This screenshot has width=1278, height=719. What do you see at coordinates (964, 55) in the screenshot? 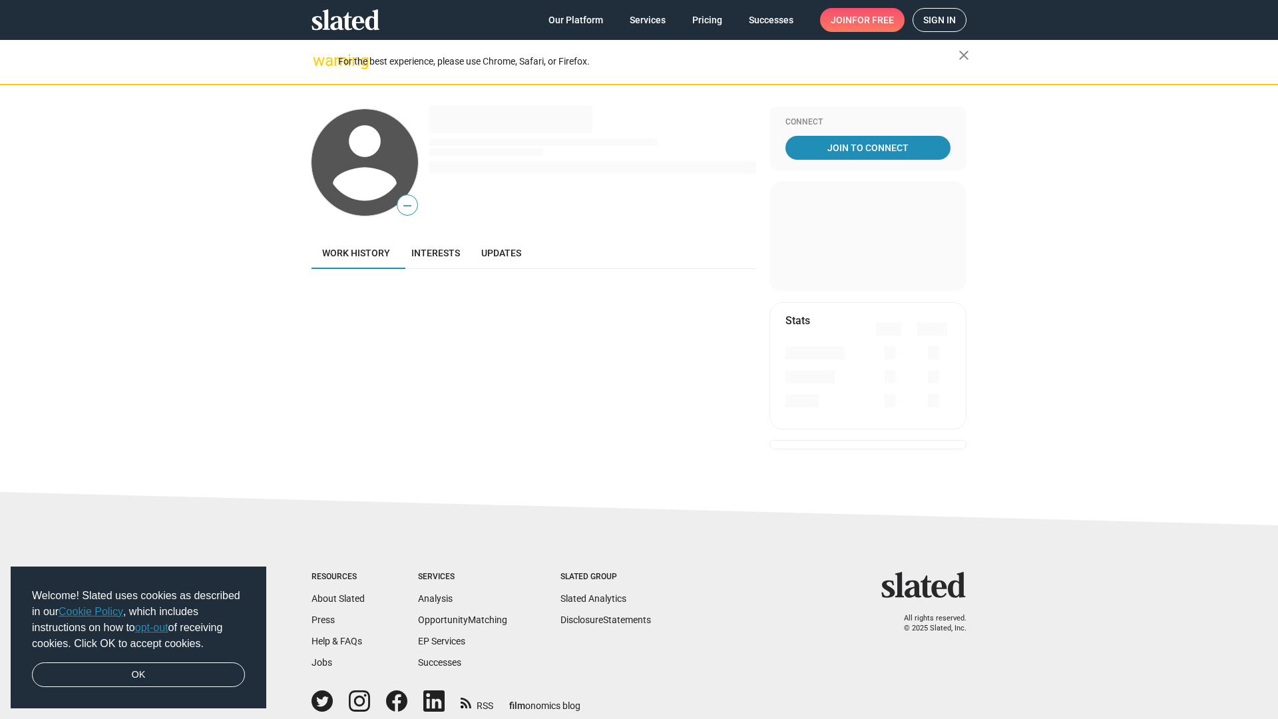
I see `mat-icon: close` at bounding box center [964, 55].